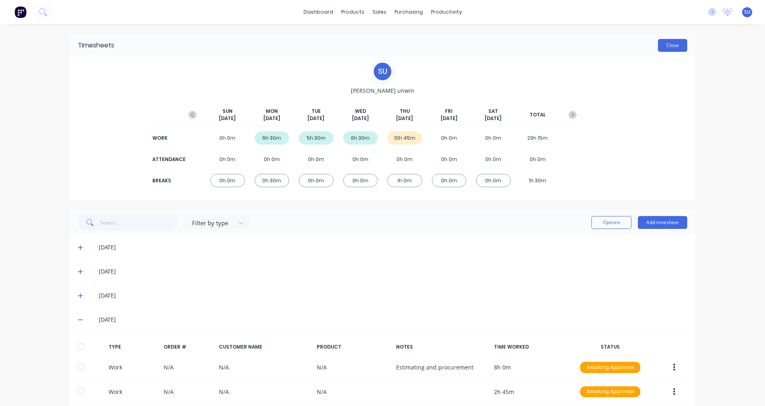 The height and width of the screenshot is (406, 765). I want to click on div: ORDER #, so click(188, 347).